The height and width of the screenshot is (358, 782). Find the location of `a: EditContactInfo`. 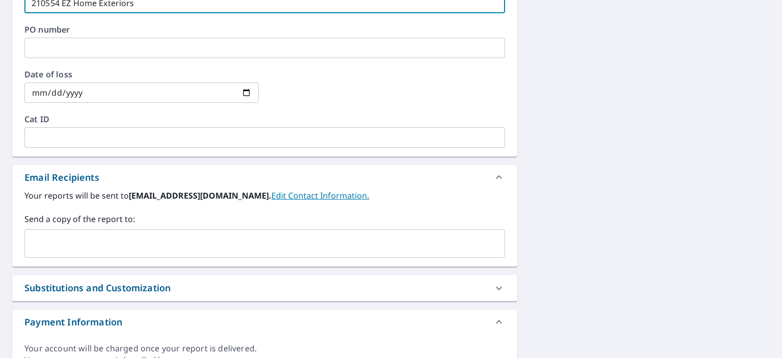

a: EditContactInfo is located at coordinates (320, 195).